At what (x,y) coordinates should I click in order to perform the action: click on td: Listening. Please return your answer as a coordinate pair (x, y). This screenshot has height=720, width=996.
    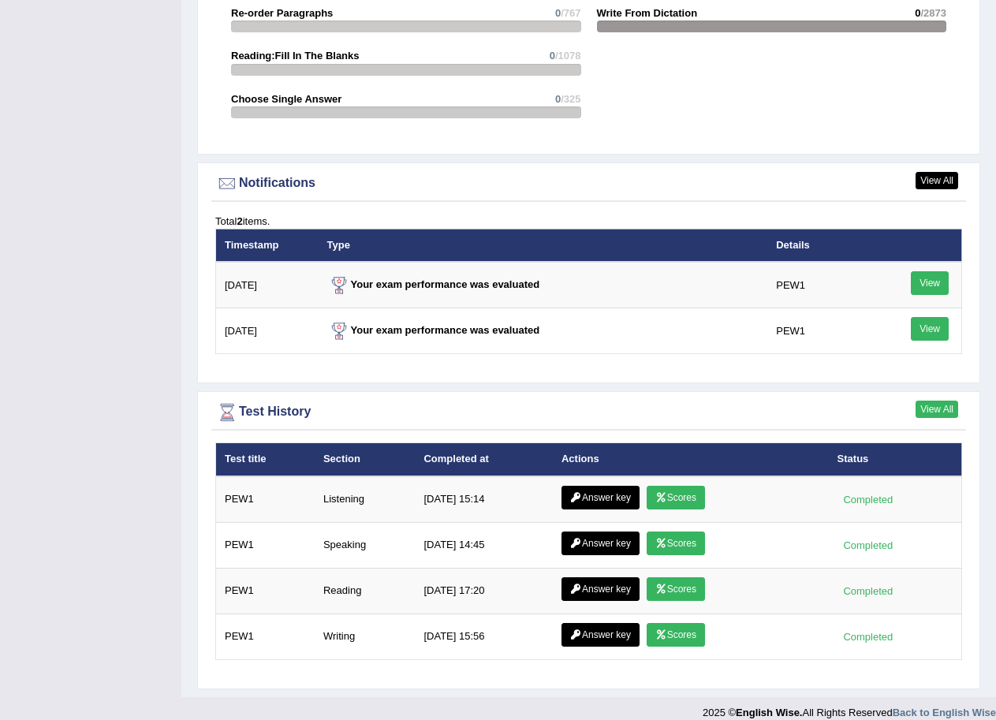
    Looking at the image, I should click on (364, 499).